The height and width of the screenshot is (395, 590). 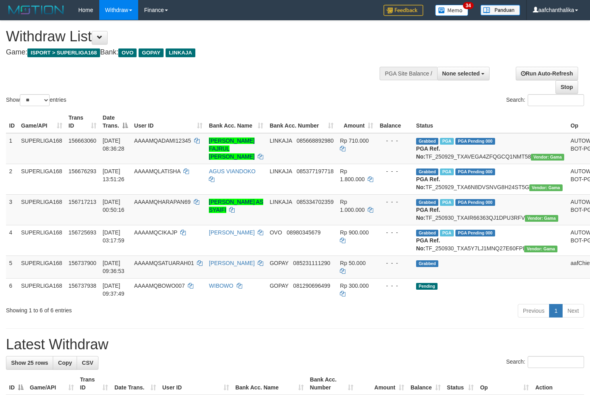 I want to click on span: 156737938, so click(x=83, y=286).